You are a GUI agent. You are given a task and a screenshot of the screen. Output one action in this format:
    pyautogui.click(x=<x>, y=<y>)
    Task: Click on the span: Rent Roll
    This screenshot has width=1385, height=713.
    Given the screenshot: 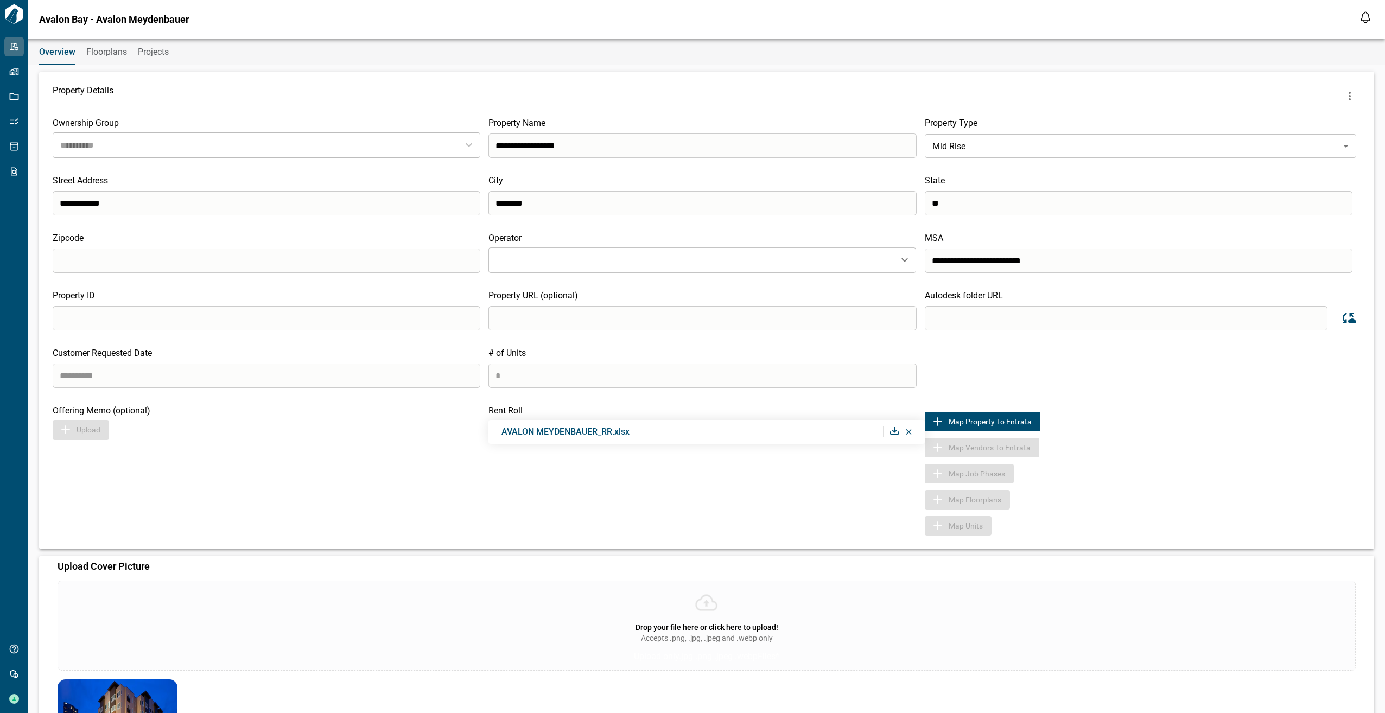 What is the action you would take?
    pyautogui.click(x=505, y=410)
    